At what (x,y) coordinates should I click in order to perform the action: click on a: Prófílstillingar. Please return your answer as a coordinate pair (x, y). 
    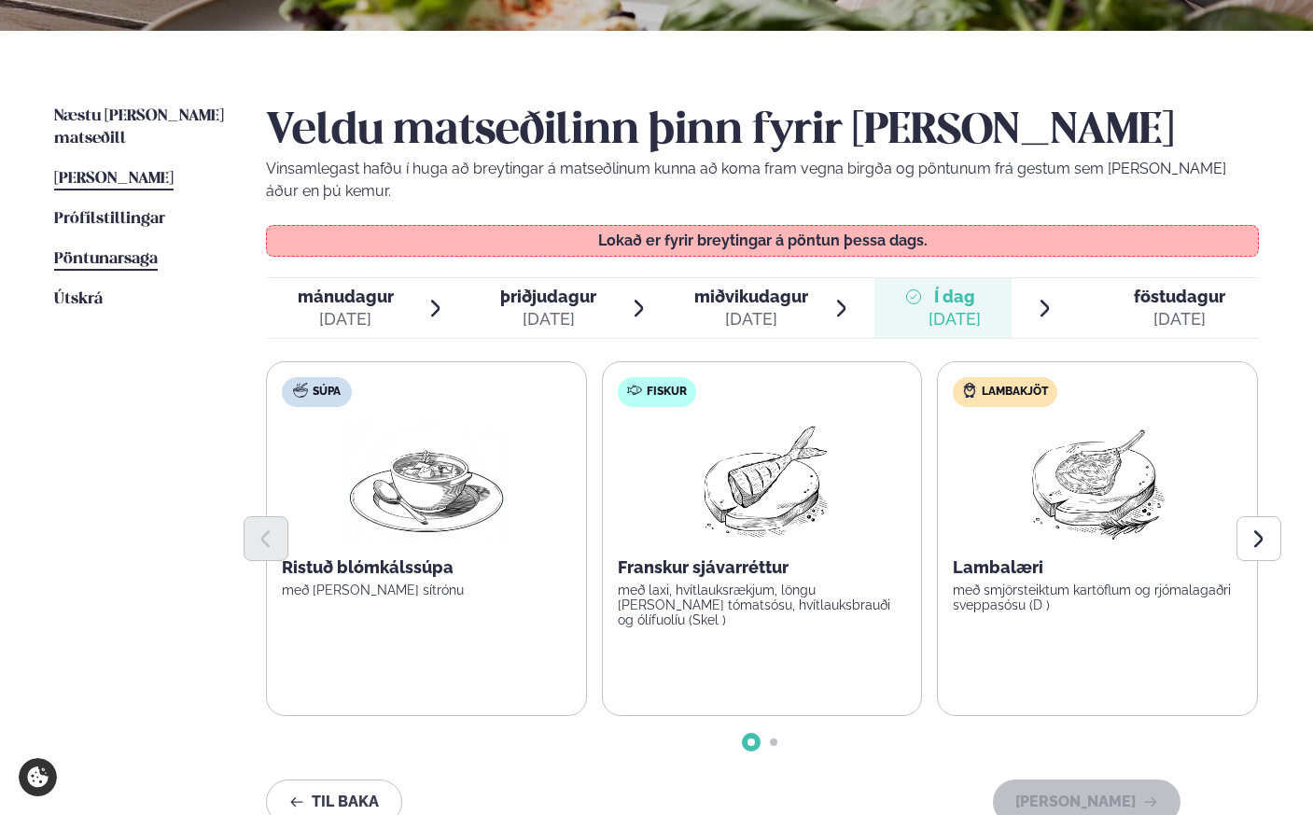
    Looking at the image, I should click on (109, 219).